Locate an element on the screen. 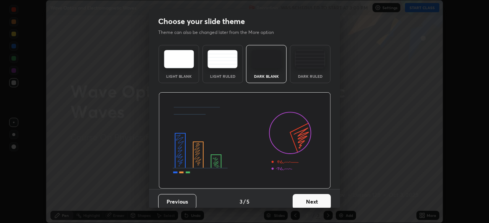  div: Dark Blank is located at coordinates (266, 76).